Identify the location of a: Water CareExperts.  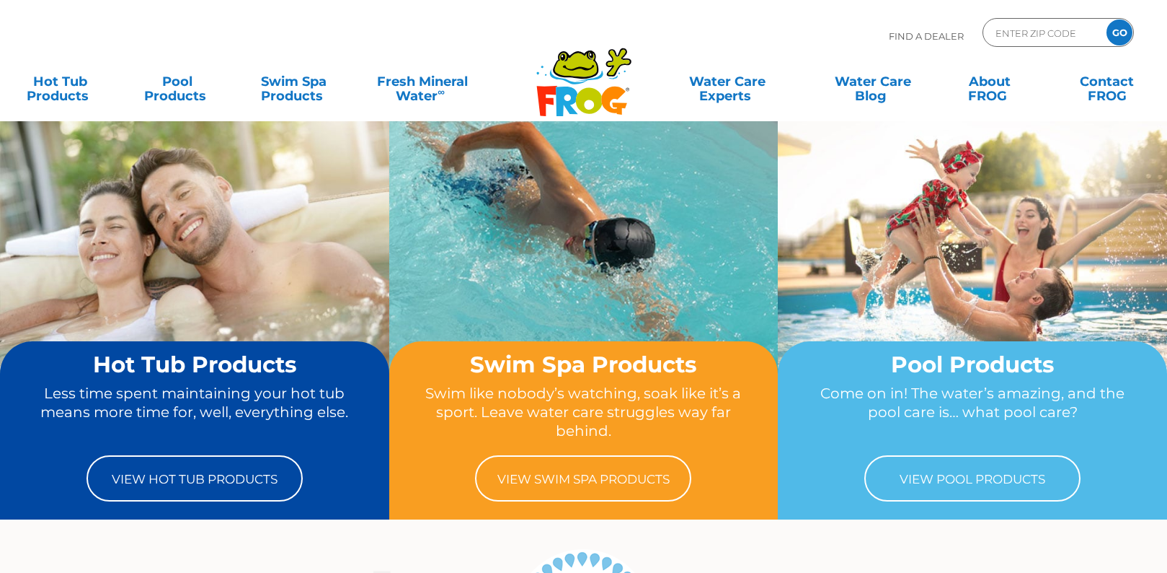
(727, 81).